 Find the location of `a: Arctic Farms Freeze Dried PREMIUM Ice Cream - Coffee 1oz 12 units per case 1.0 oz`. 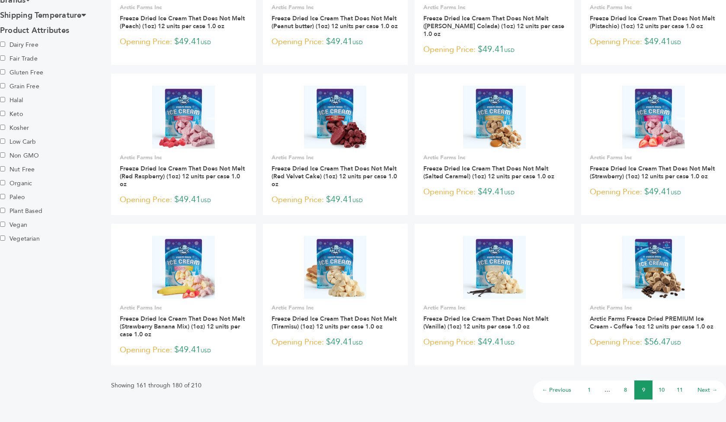

a: Arctic Farms Freeze Dried PREMIUM Ice Cream - Coffee 1oz 12 units per case 1.0 oz is located at coordinates (652, 322).